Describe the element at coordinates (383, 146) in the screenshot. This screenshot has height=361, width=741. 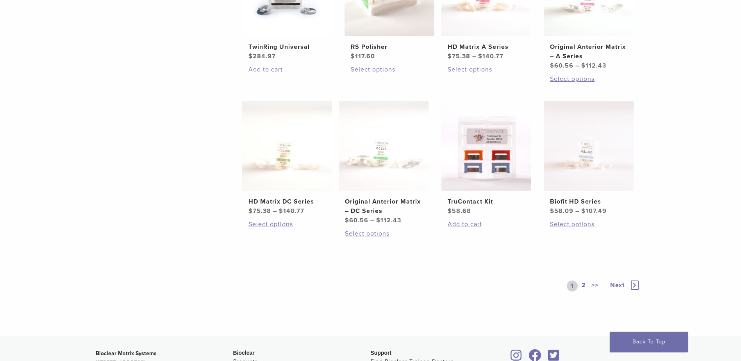
I see `img: Original Anterior Matrix - DC Series` at that location.